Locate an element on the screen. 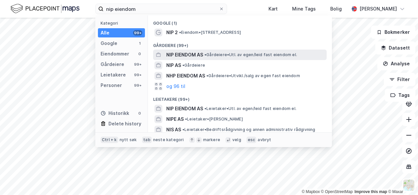 The width and height of the screenshot is (418, 195). div: Kategori is located at coordinates (123, 23).